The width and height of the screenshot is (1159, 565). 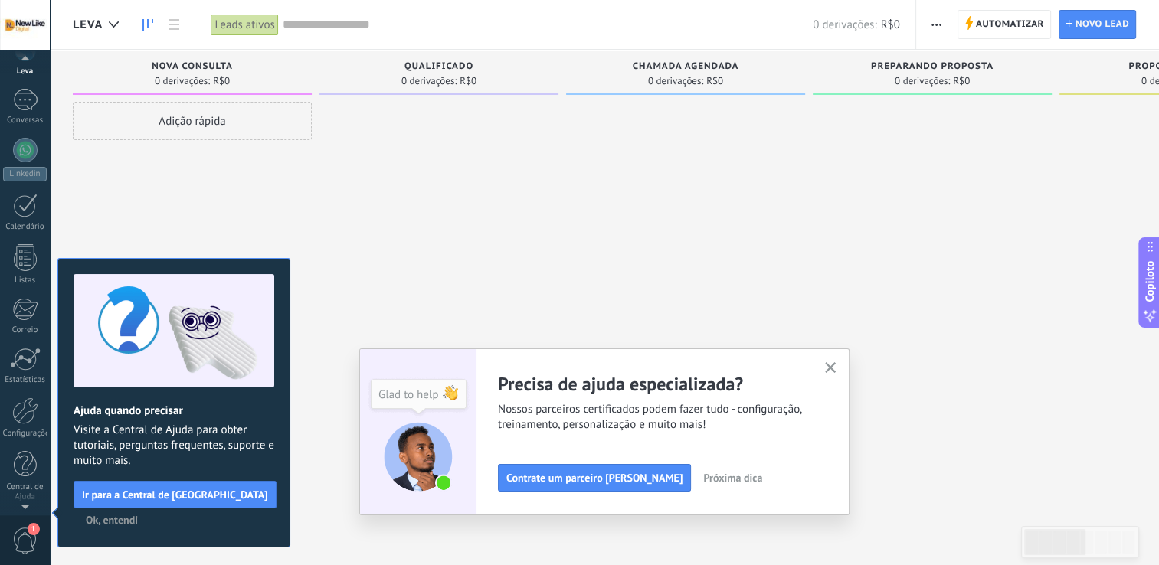 What do you see at coordinates (25, 433) in the screenshot?
I see `div: Configurações` at bounding box center [25, 433].